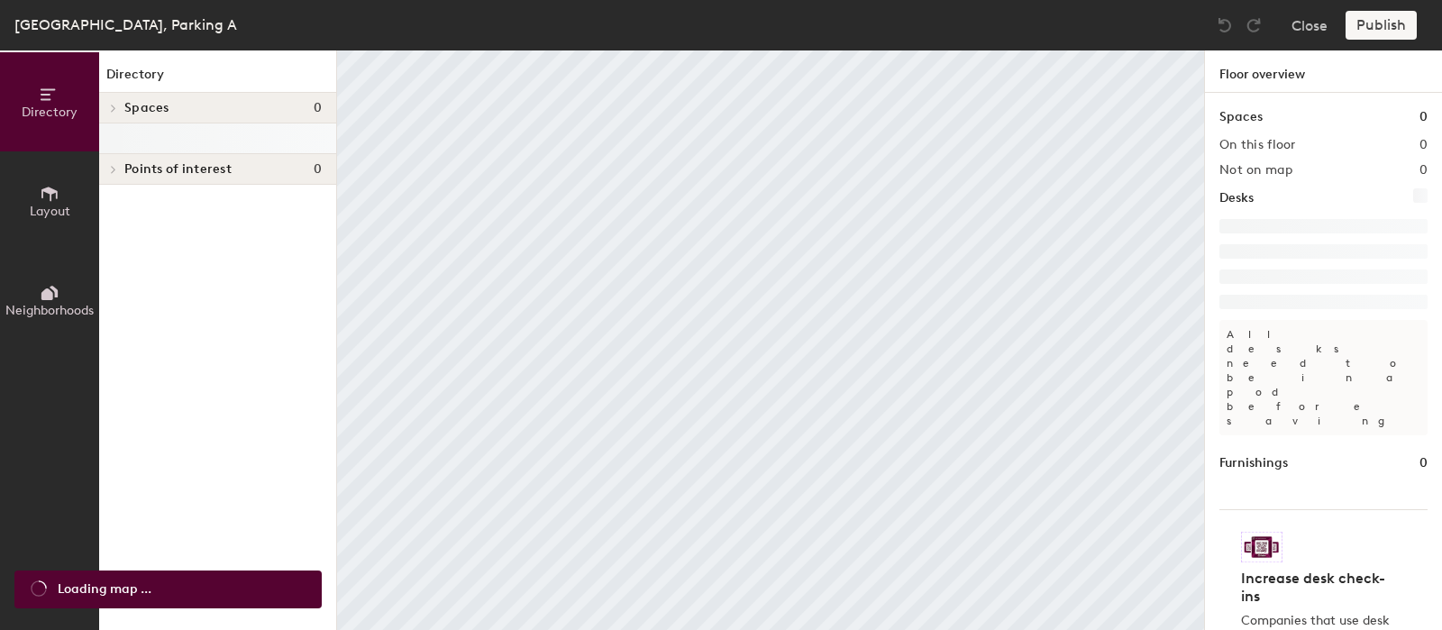 The height and width of the screenshot is (630, 1442). Describe the element at coordinates (50, 211) in the screenshot. I see `span: Layout` at that location.